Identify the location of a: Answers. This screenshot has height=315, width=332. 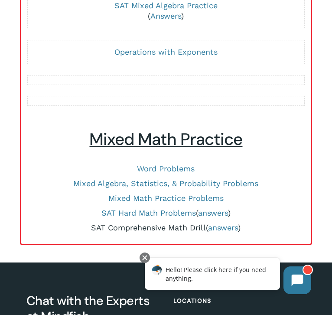
(166, 16).